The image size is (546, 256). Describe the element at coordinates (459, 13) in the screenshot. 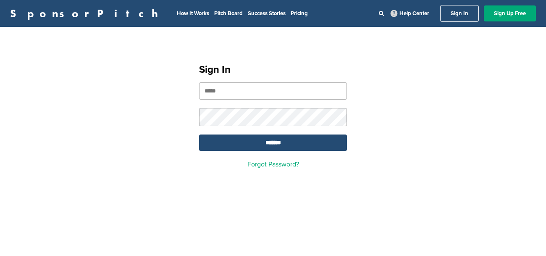

I see `a: Sign In` at that location.